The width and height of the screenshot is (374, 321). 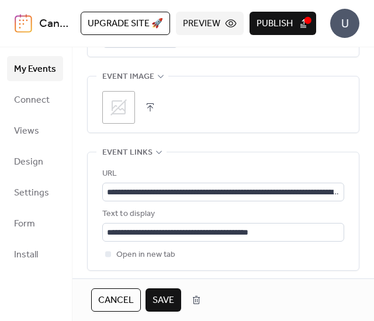 I want to click on a: Settings, so click(x=35, y=192).